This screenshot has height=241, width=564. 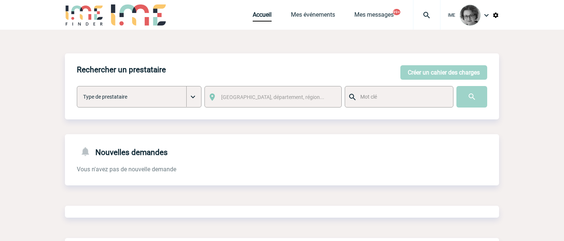 What do you see at coordinates (374, 16) in the screenshot?
I see `a: Mes messages` at bounding box center [374, 16].